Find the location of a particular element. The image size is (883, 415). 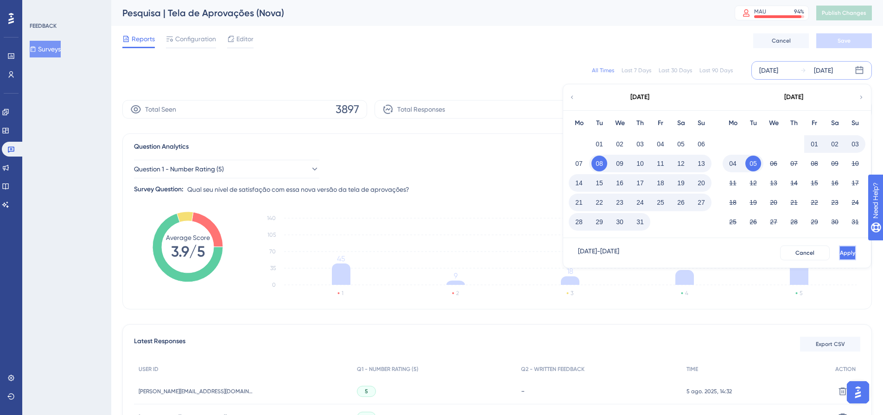

div: Last 30 Days is located at coordinates (675, 70).